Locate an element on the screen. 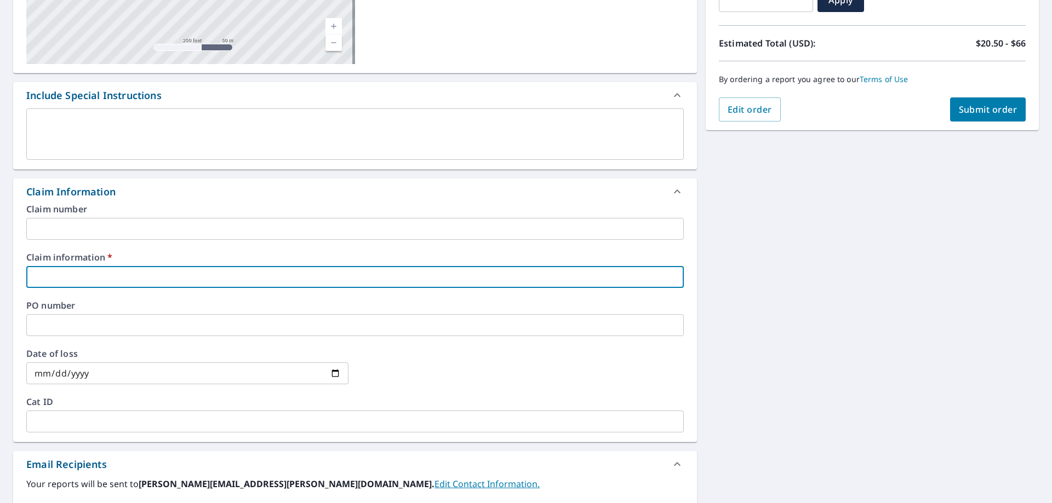  p: By ordering a report you agree to our is located at coordinates (872, 79).